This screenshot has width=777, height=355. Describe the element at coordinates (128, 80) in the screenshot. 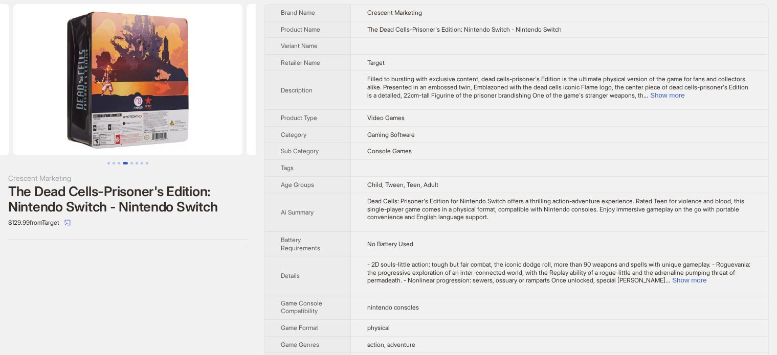

I see `img: The Dead Cells-Prisoner's Edition: Nintendo Switch - Nintendo Switch image 4` at that location.